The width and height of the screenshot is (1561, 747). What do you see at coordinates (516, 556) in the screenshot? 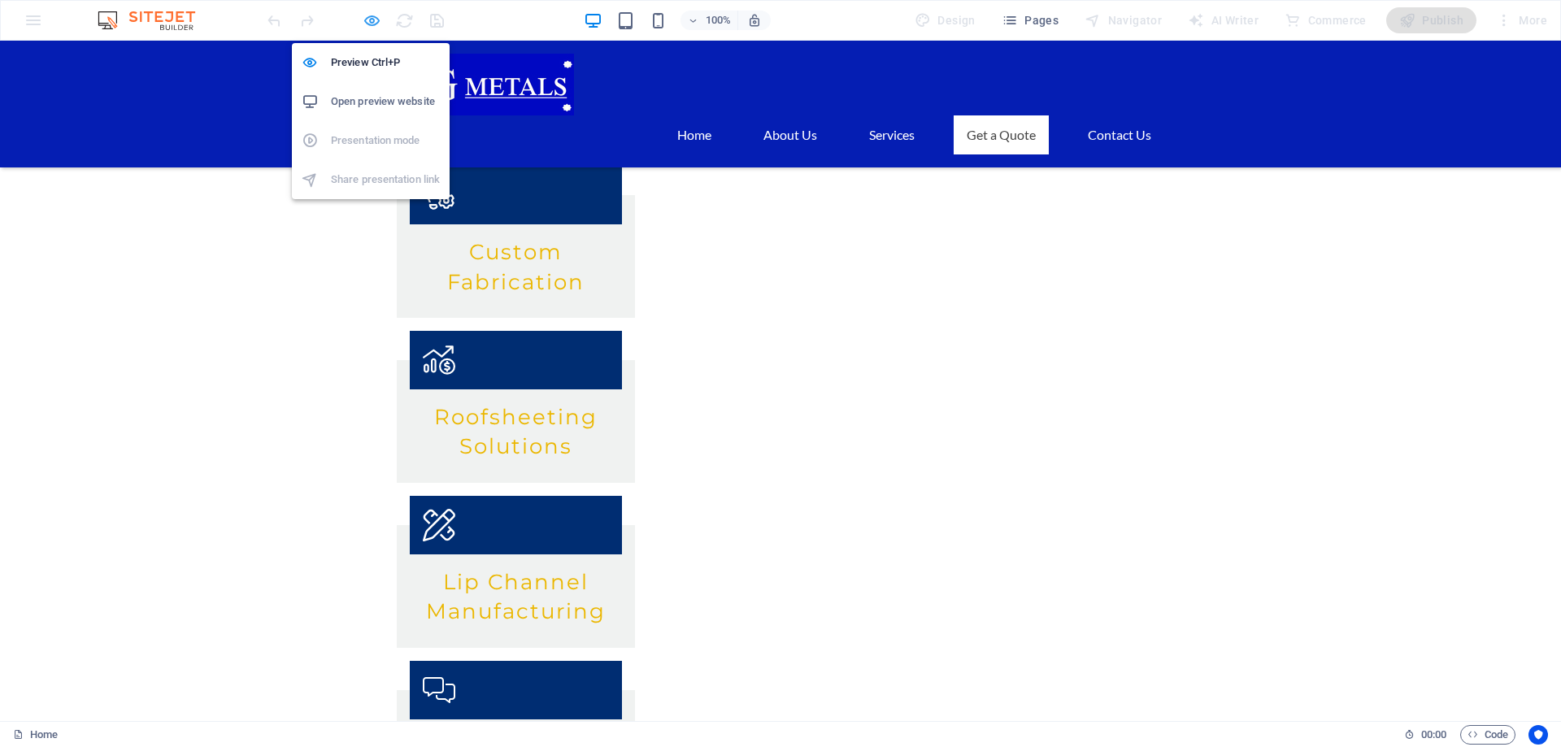
I see `h3: Lip Channel Manufacturing` at bounding box center [516, 556].